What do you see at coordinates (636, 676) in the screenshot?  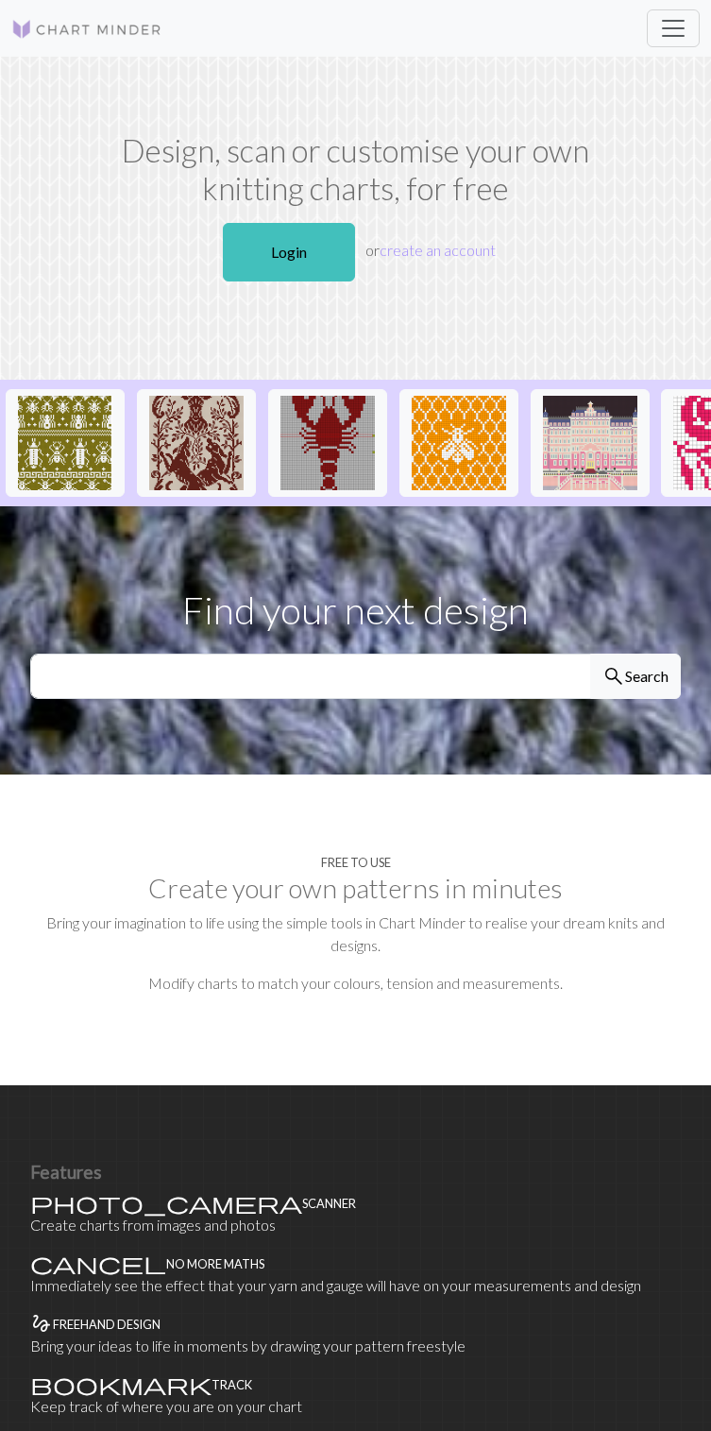 I see `button: Search` at bounding box center [636, 676].